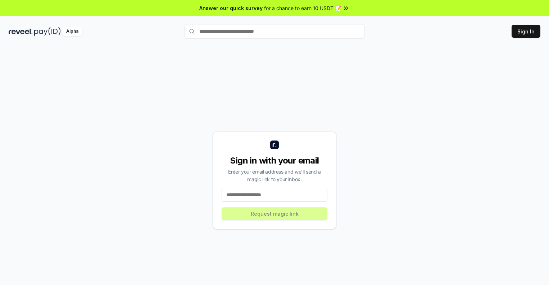  Describe the element at coordinates (231, 8) in the screenshot. I see `span: Answer our quick survey` at that location.